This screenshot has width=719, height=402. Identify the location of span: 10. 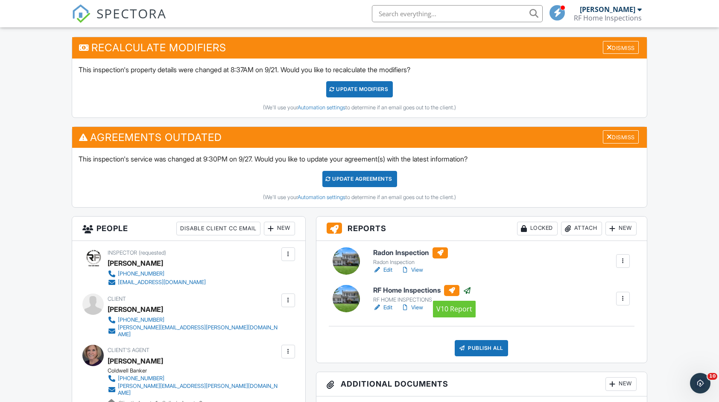
(712, 376).